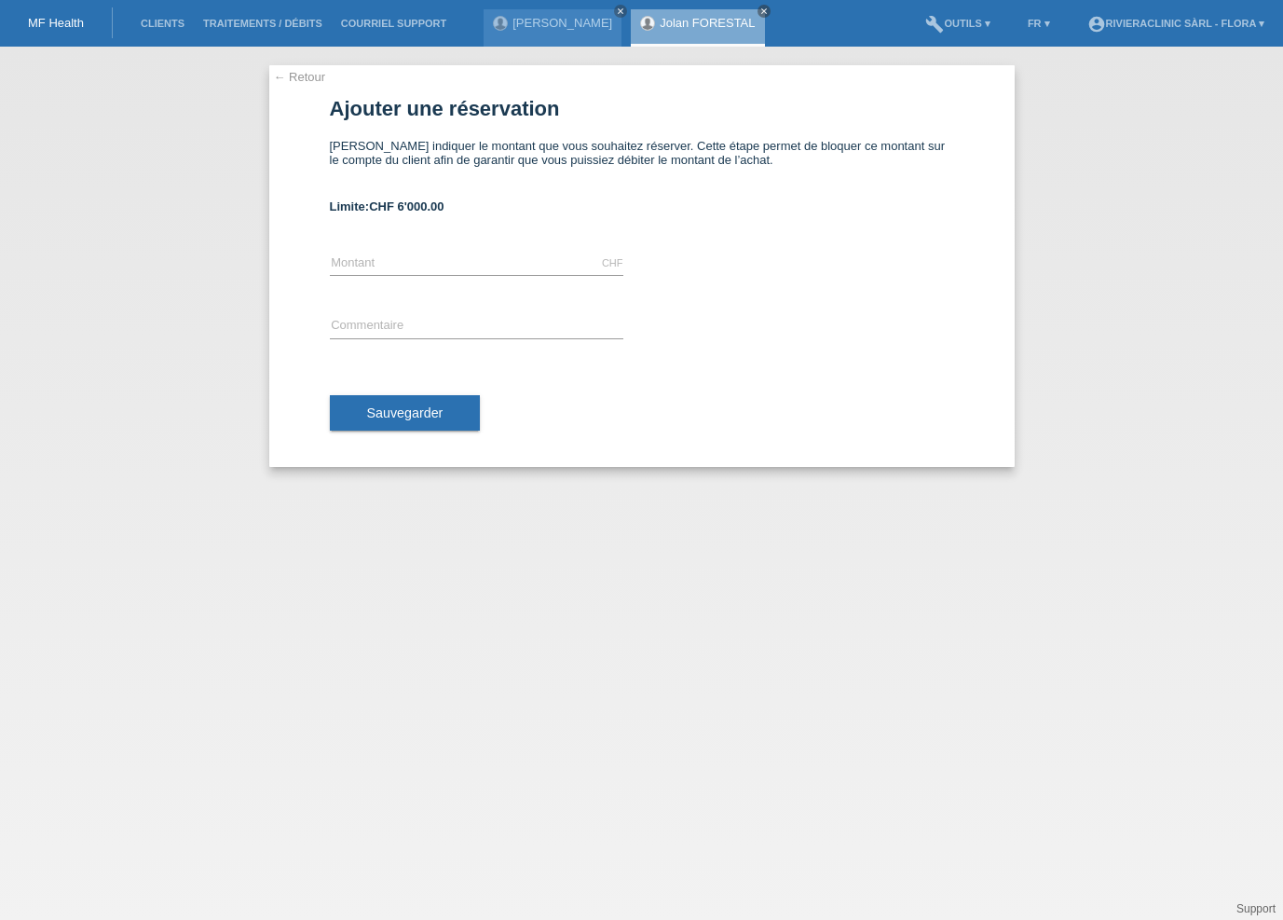 The width and height of the screenshot is (1283, 920). I want to click on a: FR ▾, so click(1039, 23).